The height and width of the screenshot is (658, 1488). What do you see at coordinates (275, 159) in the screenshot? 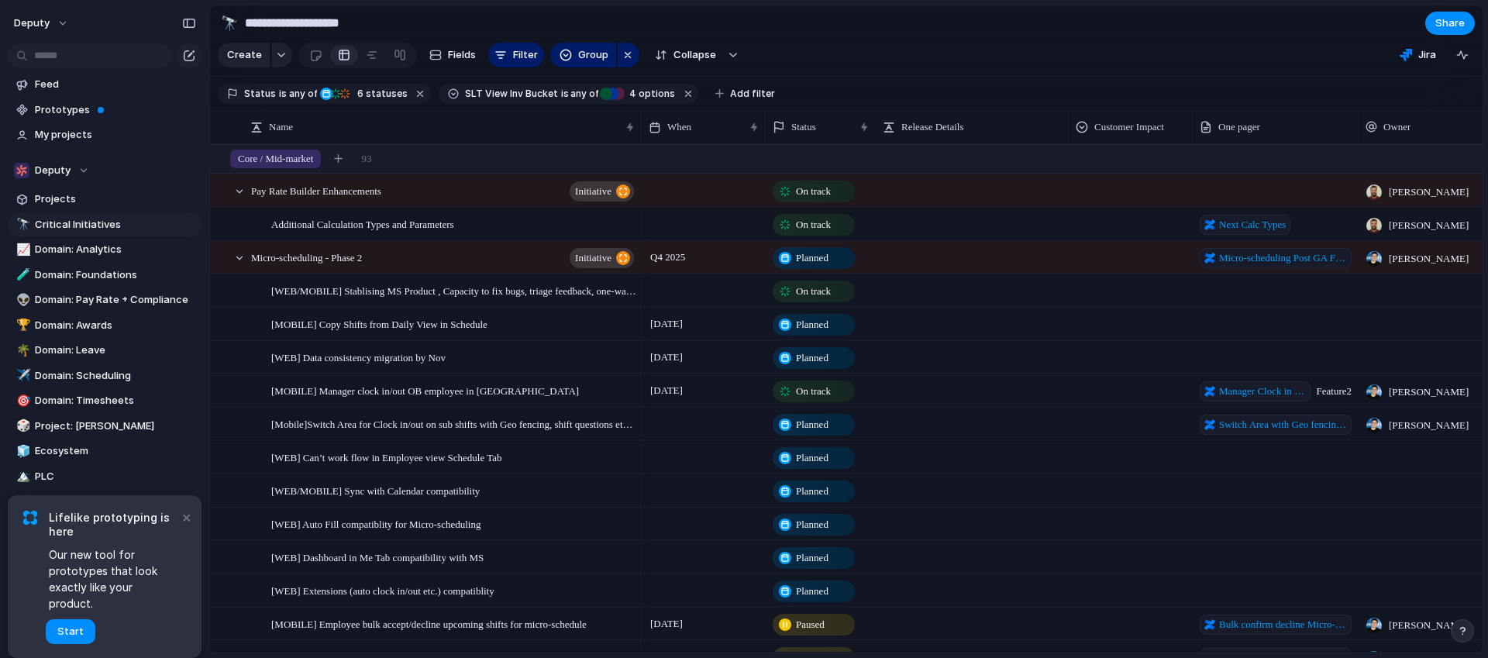
I see `span: Core / Mid-market` at bounding box center [275, 159].